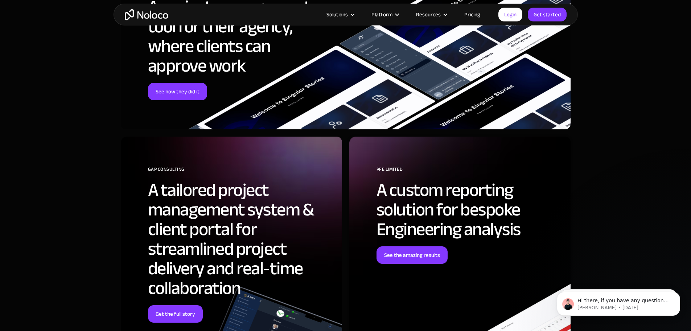 Image resolution: width=691 pixels, height=331 pixels. I want to click on a: Get the full story, so click(175, 314).